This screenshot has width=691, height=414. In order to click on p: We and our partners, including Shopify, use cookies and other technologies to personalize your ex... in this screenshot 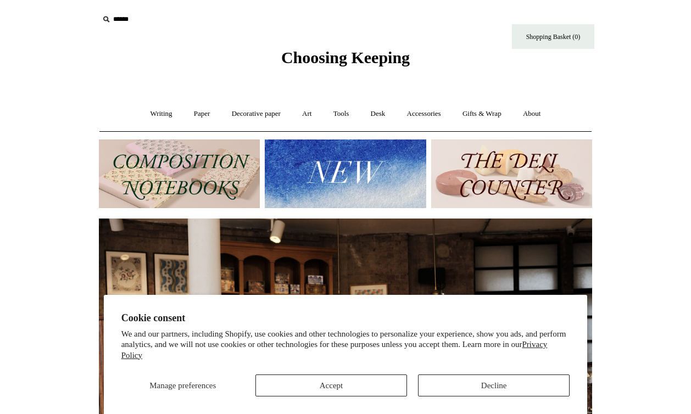, I will do `click(346, 345)`.